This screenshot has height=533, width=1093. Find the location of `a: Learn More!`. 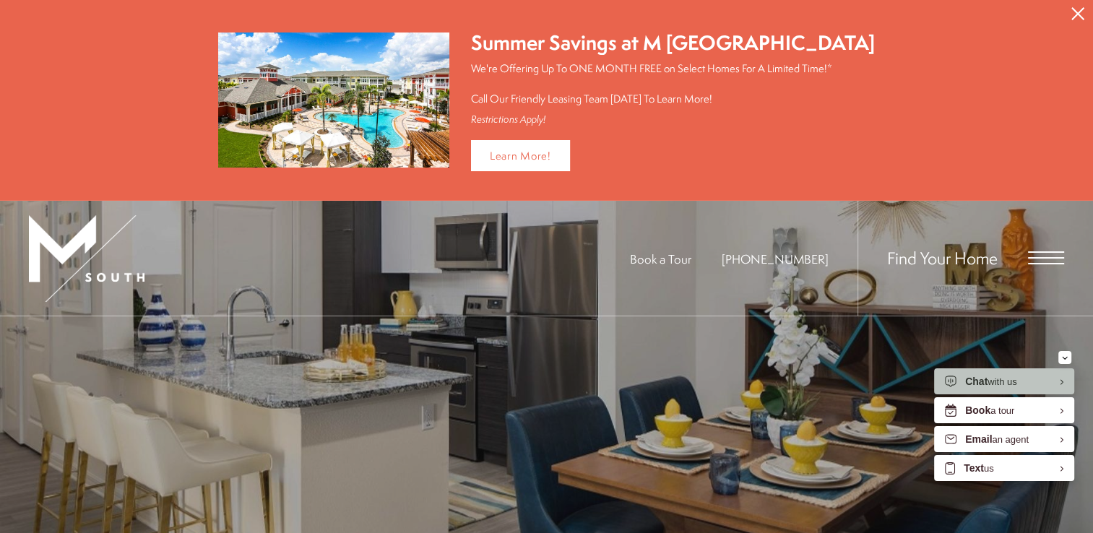

a: Learn More! is located at coordinates (520, 155).